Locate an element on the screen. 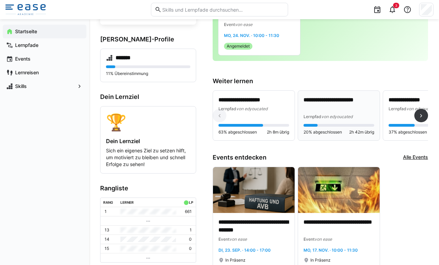 The height and width of the screenshot is (265, 439). span: 20% abgeschlossen is located at coordinates (322, 132).